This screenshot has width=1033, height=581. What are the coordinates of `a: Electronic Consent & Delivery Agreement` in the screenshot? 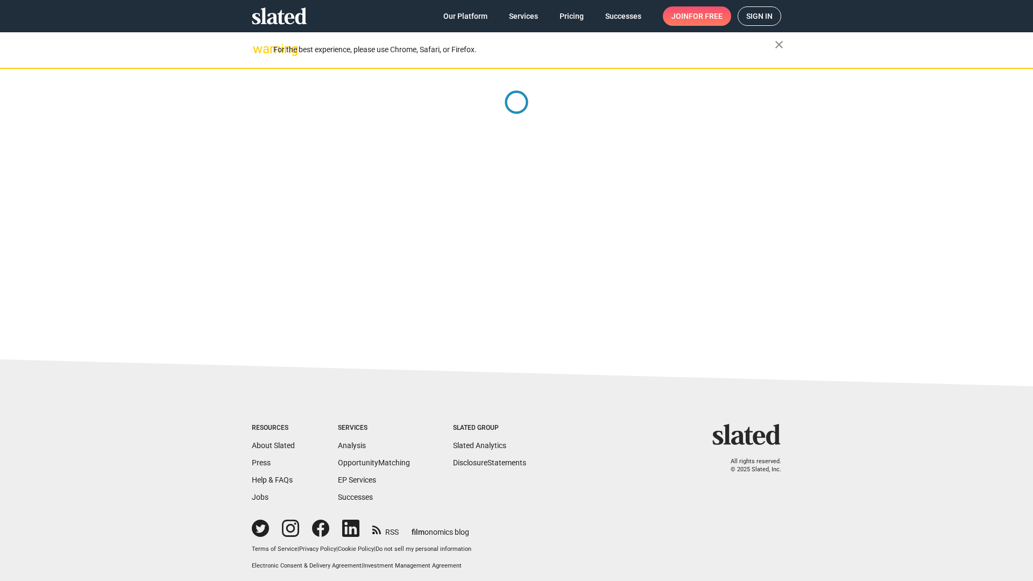 It's located at (307, 565).